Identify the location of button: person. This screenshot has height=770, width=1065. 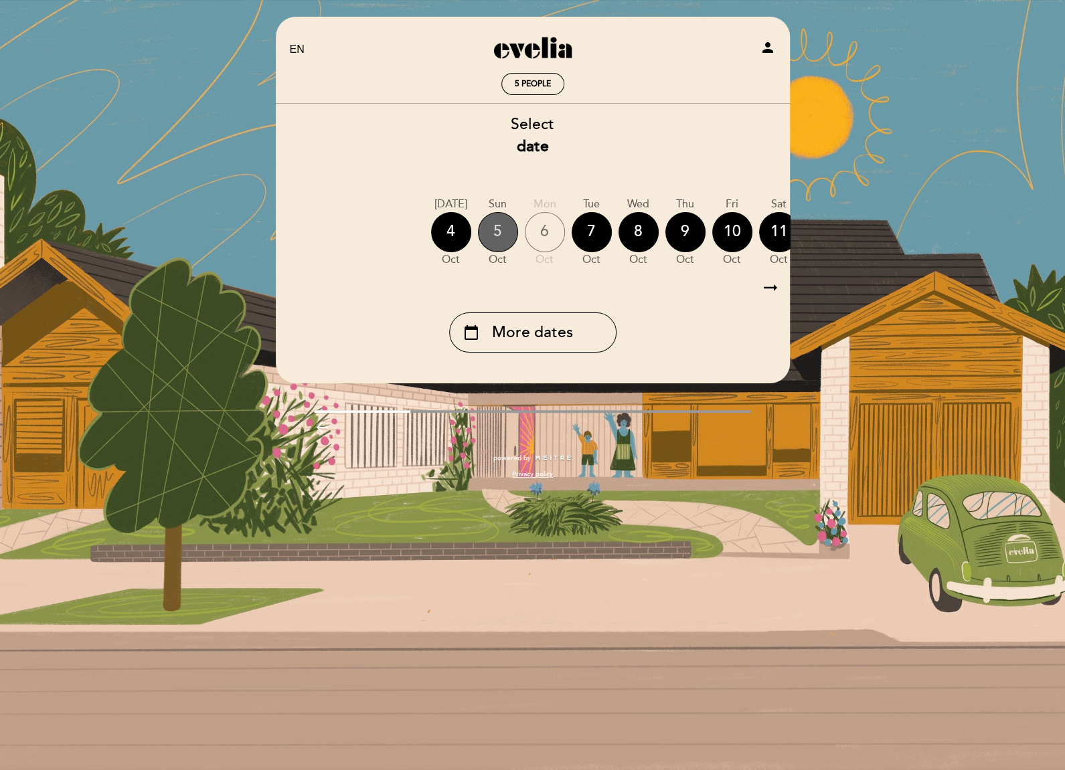
(768, 50).